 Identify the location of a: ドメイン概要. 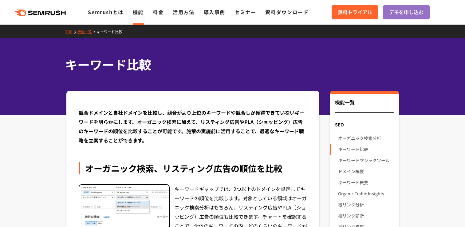
(366, 171).